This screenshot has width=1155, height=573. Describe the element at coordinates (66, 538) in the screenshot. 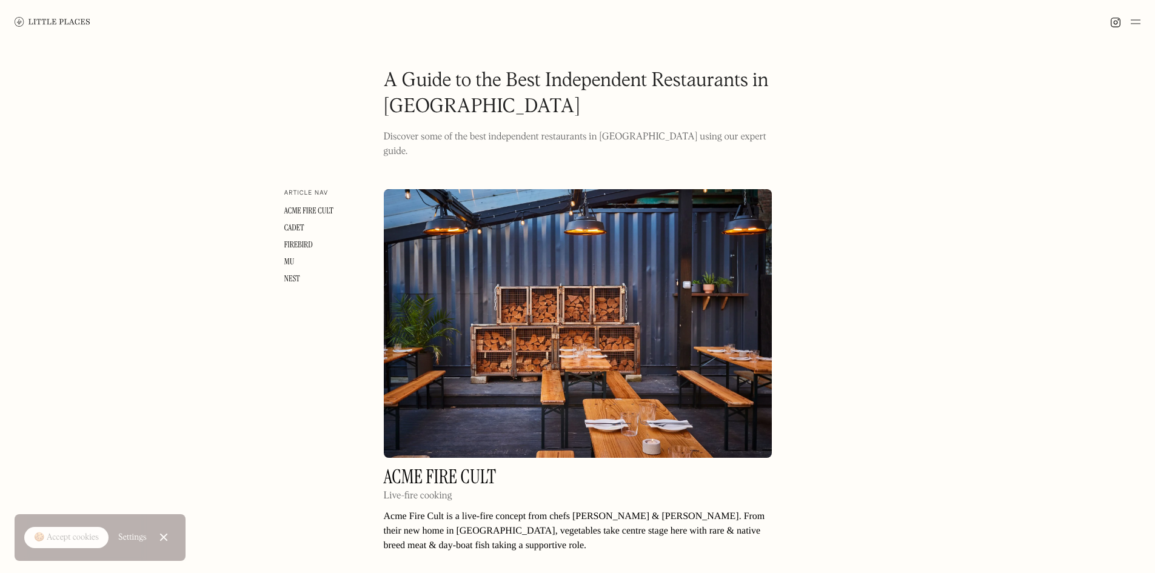

I see `a: 🍪 Accept cookies` at that location.